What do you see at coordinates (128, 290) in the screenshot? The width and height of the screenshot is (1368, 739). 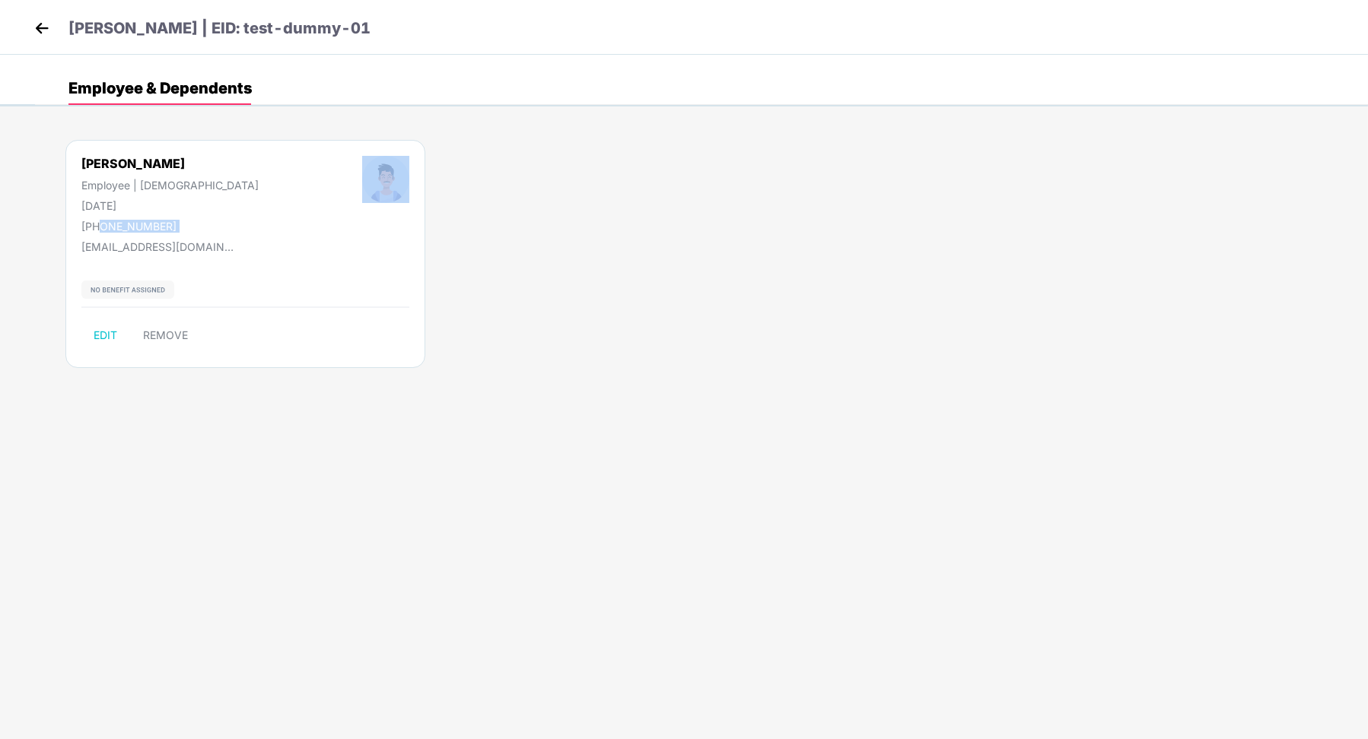 I see `img: svg+xml;base64,PHN2ZyB4bWxucz0iaHR0cDovL3d3dy53My5vcmcvMjAwMC9zdmciIHdpZHRoPSIxMjIiIGhlaWdodD0iMj...` at bounding box center [128, 290].